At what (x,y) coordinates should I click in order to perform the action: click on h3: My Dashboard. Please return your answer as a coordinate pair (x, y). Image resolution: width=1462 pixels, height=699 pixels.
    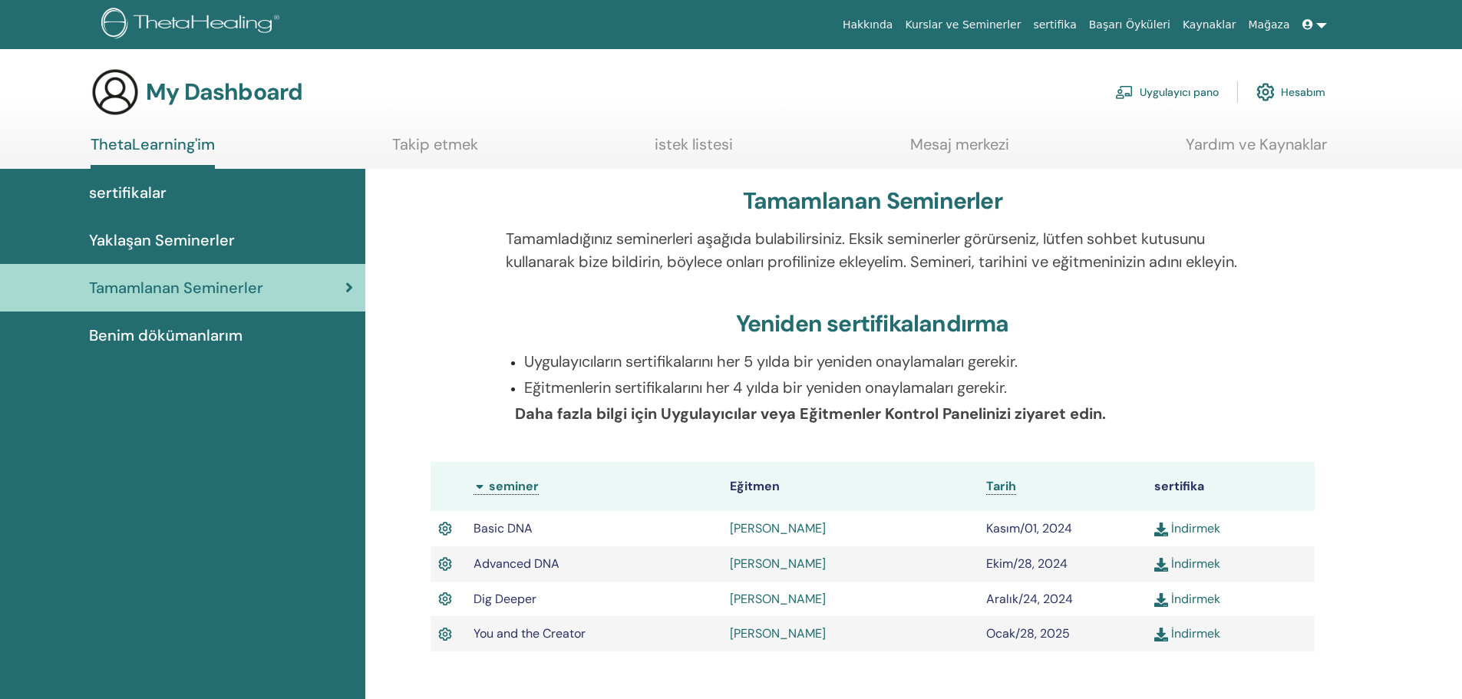
    Looking at the image, I should click on (224, 92).